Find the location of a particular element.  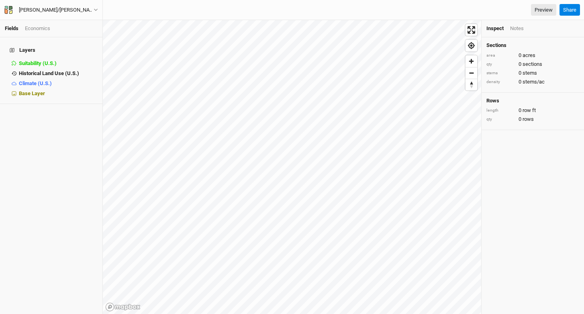

a: Fields is located at coordinates (12, 28).